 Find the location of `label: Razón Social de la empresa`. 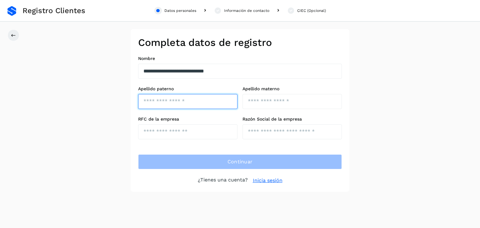

label: Razón Social de la empresa is located at coordinates (292, 119).